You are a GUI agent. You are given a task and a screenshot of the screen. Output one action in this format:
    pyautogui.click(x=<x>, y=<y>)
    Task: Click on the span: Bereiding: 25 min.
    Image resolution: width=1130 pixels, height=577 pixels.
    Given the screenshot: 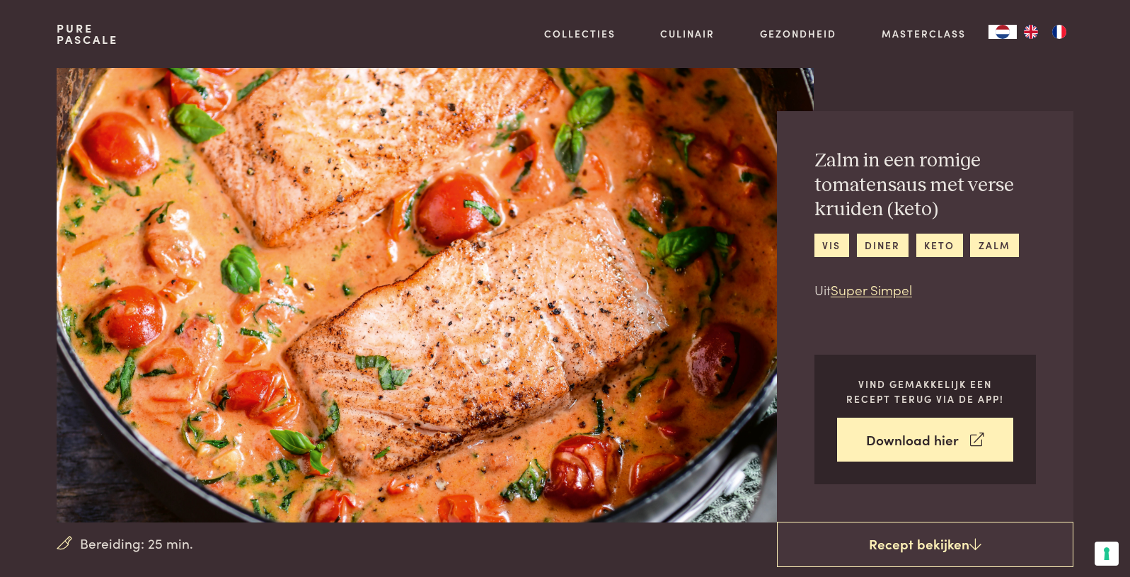 What is the action you would take?
    pyautogui.click(x=137, y=543)
    